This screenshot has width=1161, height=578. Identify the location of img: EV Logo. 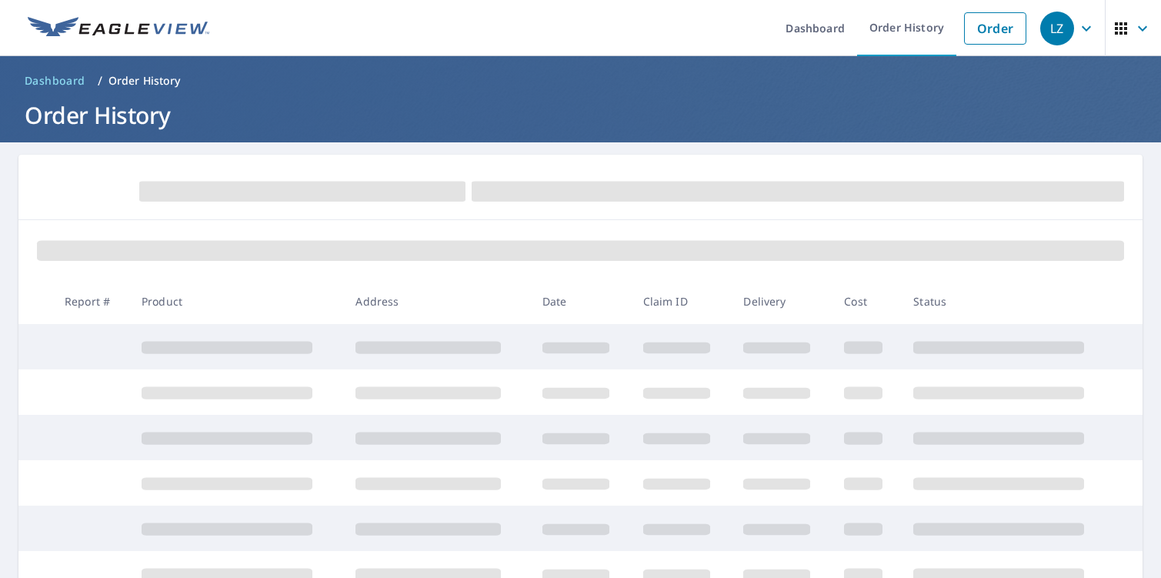
(119, 28).